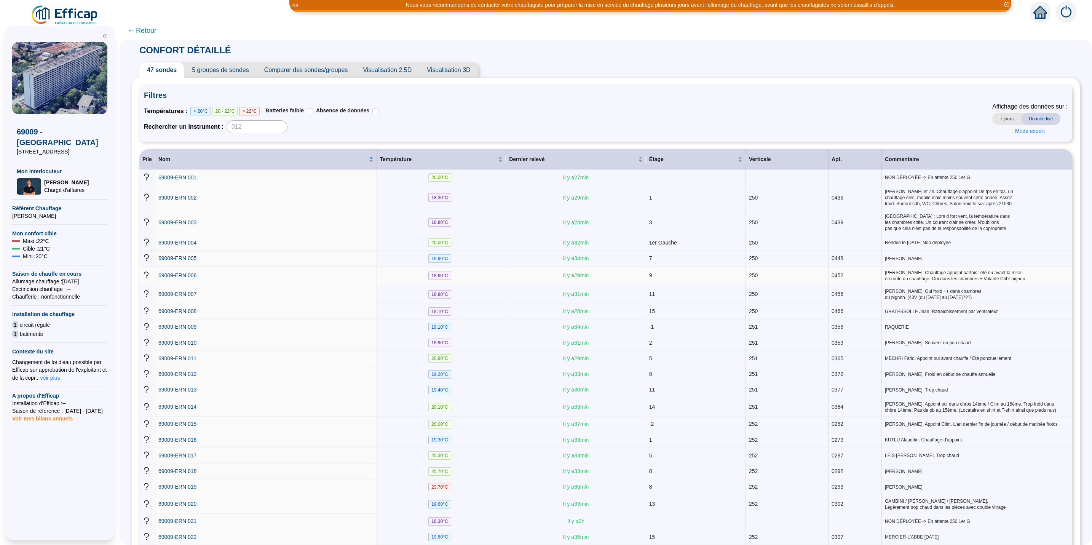 The image size is (1092, 545). Describe the element at coordinates (576, 343) in the screenshot. I see `span: Il y a 31 min` at that location.